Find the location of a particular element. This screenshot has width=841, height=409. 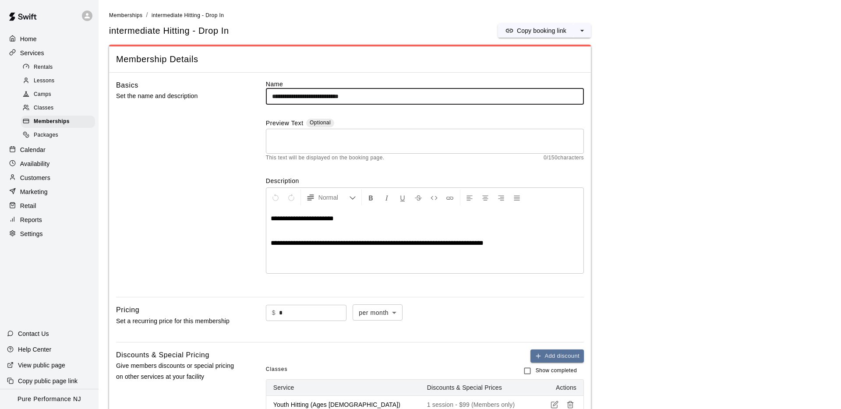

div: split button is located at coordinates (544, 31).